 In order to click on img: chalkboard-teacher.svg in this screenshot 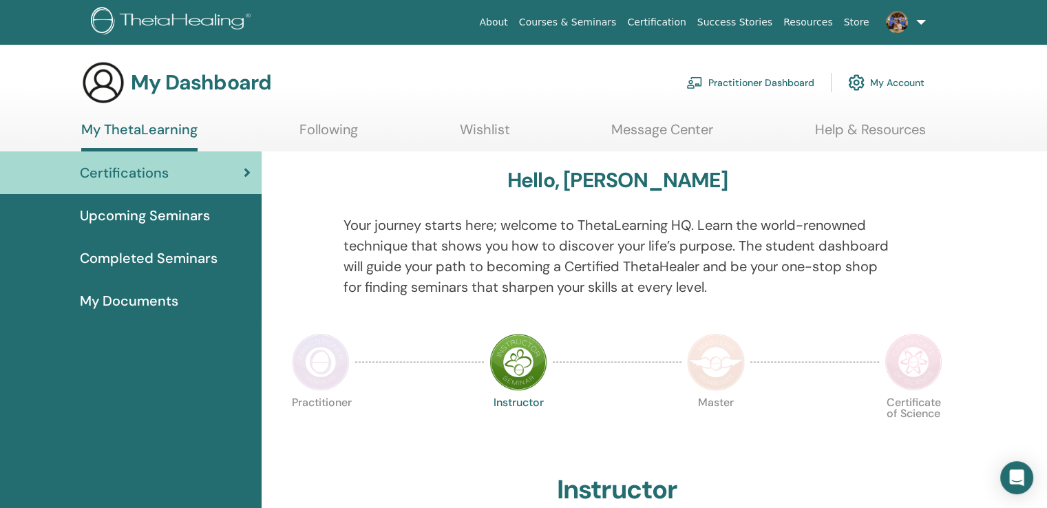, I will do `click(695, 83)`.